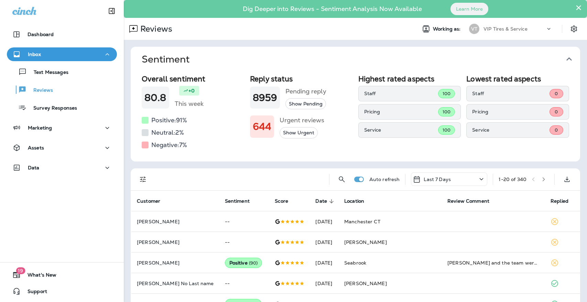 The width and height of the screenshot is (587, 302). I want to click on button: Collapse Sidebar, so click(112, 11).